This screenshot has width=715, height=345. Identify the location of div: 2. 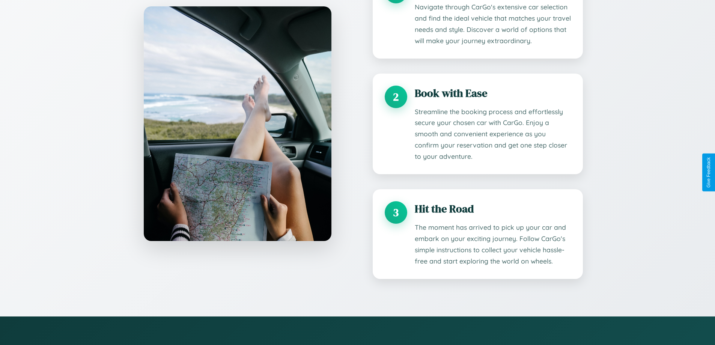
(396, 97).